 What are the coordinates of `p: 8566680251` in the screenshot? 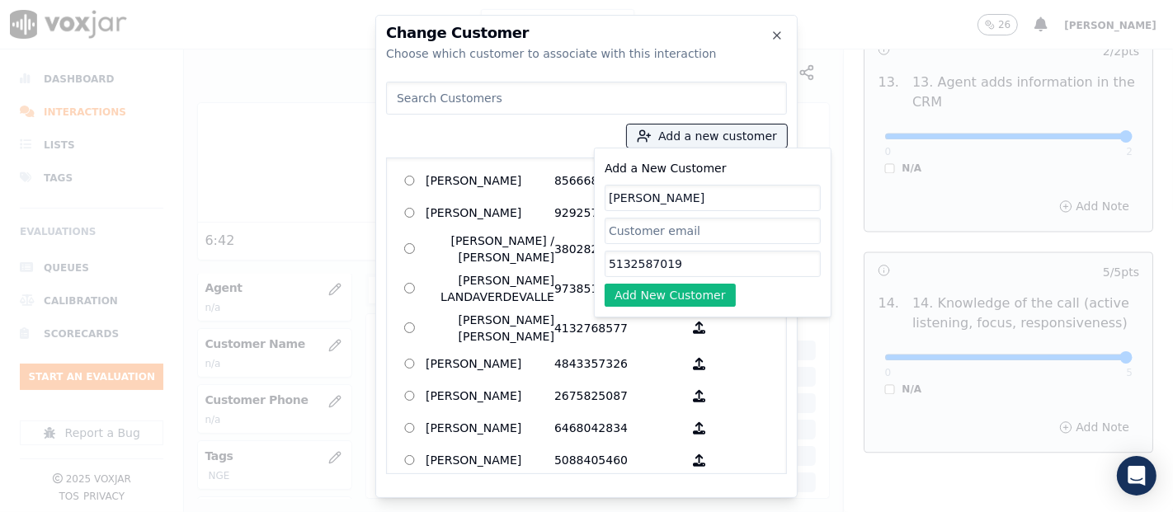 It's located at (619, 181).